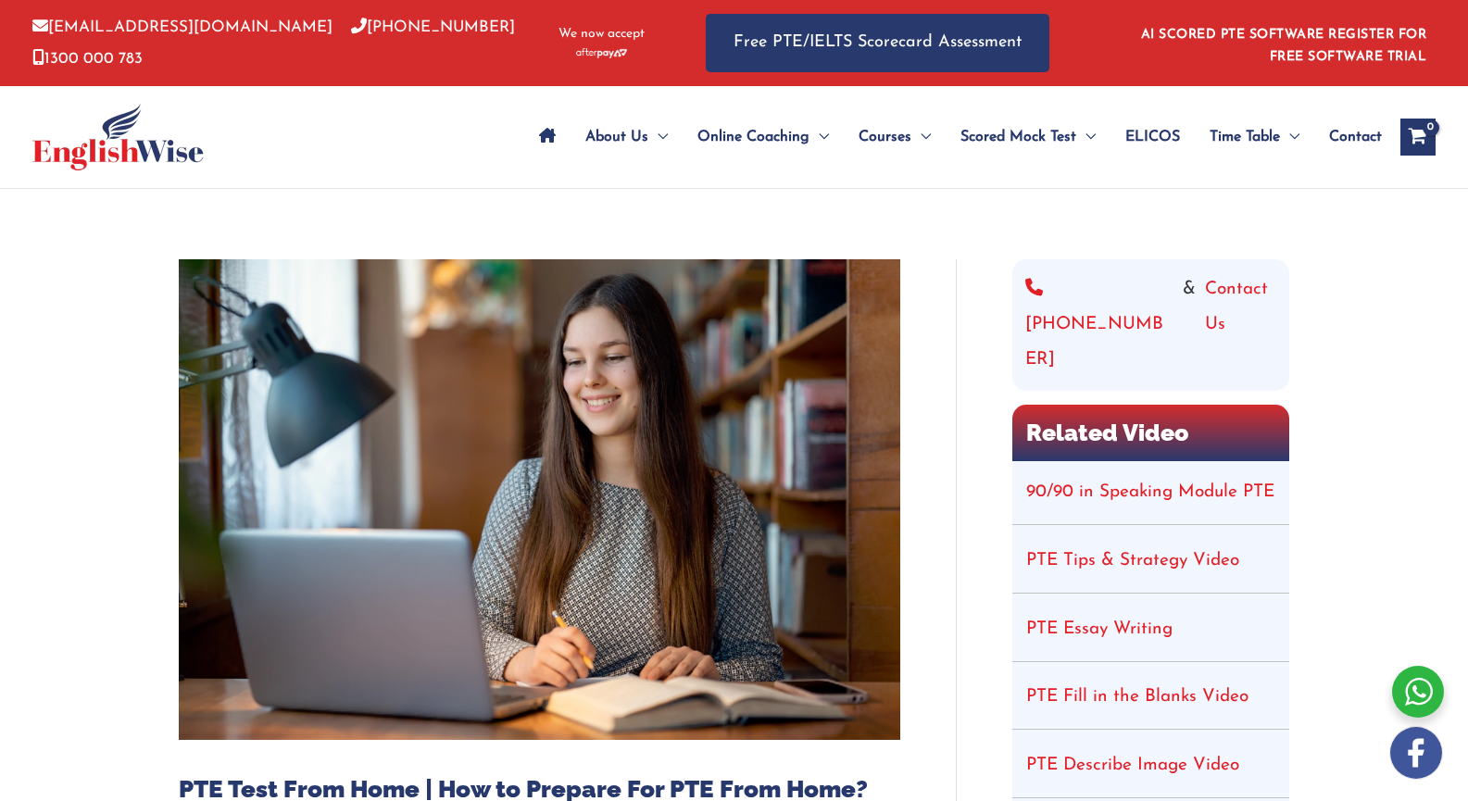 The image size is (1468, 801). Describe the element at coordinates (626, 137) in the screenshot. I see `a: About UsMenu Toggle` at that location.